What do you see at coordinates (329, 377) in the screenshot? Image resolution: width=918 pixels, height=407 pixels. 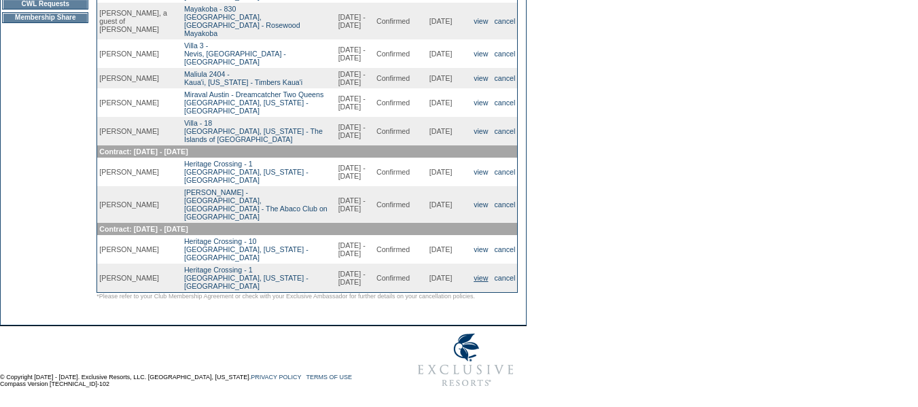 I see `a: TERMS OF USE` at bounding box center [329, 377].